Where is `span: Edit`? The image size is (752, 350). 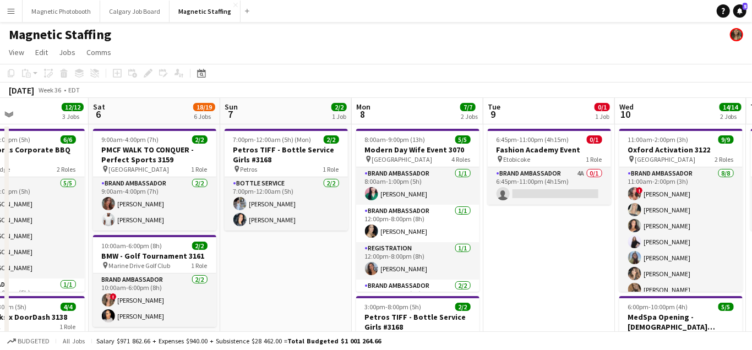
span: Edit is located at coordinates (41, 52).